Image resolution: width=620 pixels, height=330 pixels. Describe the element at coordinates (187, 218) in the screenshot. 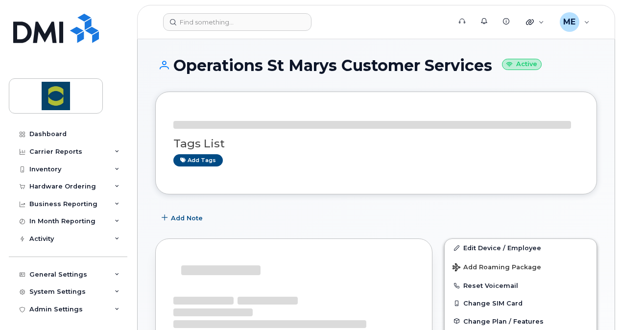

I see `span: Add Note` at that location.